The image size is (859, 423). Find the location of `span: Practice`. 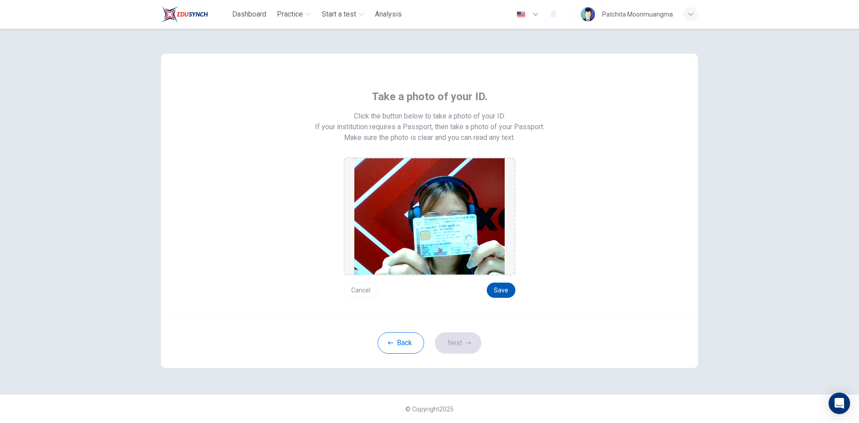

span: Practice is located at coordinates (290, 14).